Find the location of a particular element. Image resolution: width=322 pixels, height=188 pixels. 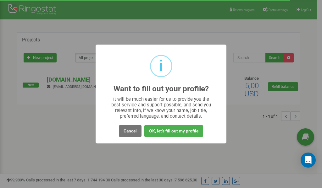

div: i is located at coordinates (161, 66).